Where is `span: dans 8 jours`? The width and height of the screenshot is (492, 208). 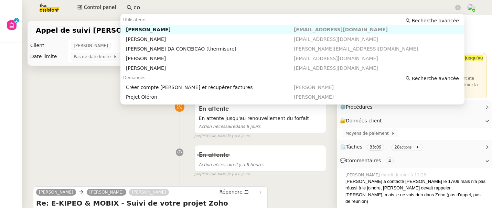
span: dans 8 jours is located at coordinates (229, 127).